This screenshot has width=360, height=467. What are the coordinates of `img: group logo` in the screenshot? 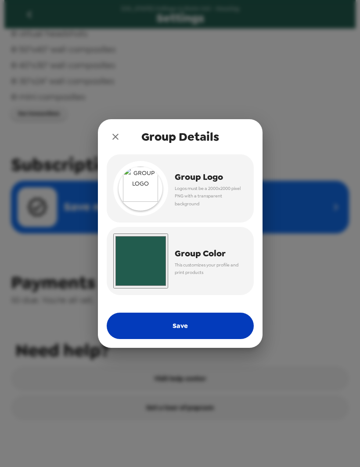 It's located at (141, 189).